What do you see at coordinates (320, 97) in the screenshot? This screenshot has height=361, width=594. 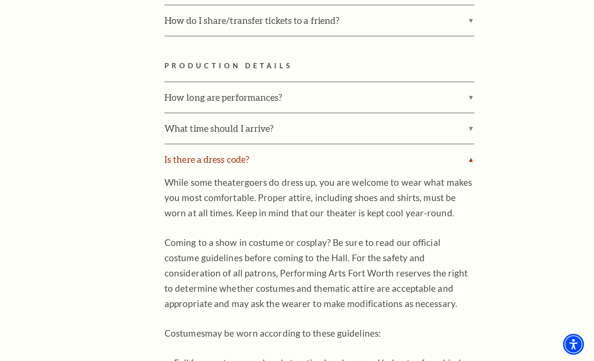 I see `label: How long are performances?` at bounding box center [320, 97].